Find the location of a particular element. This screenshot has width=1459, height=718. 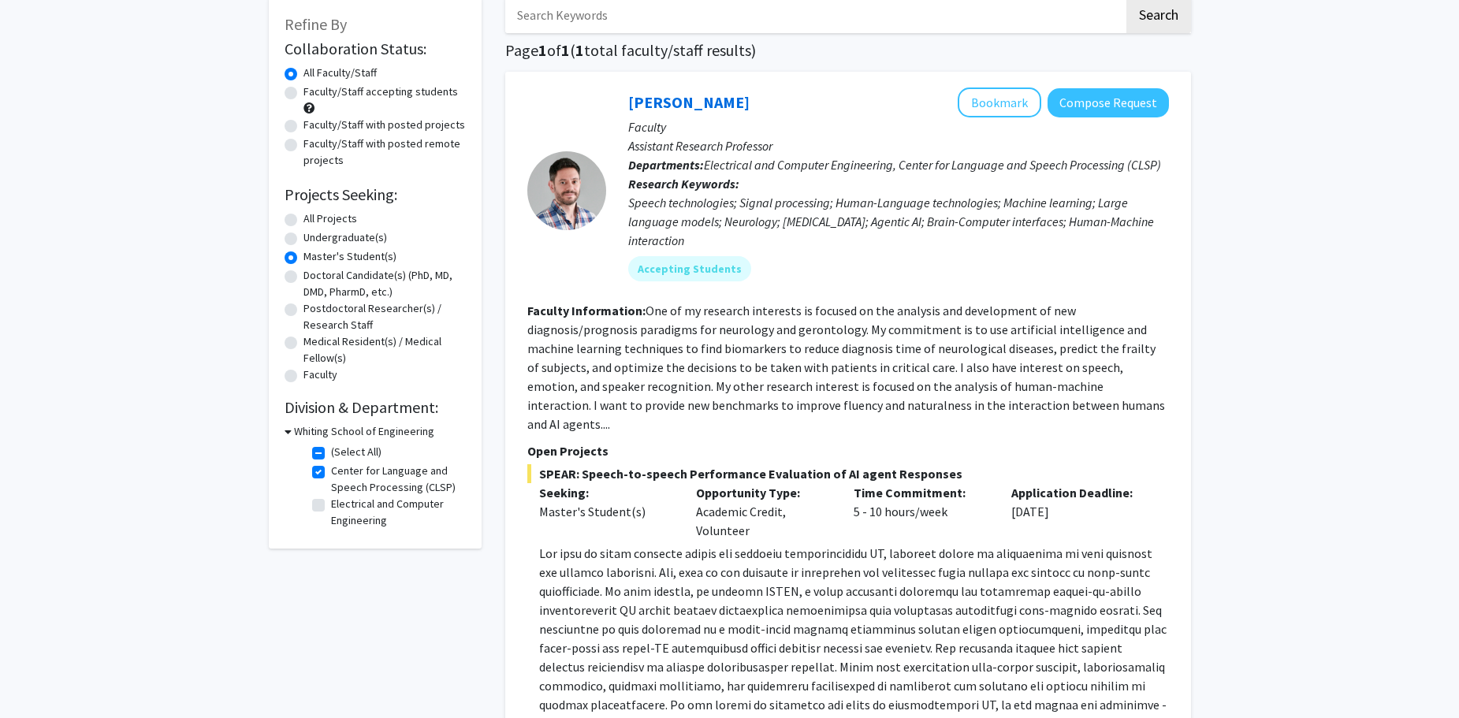

p: Assistant Research Professor is located at coordinates (899, 146).